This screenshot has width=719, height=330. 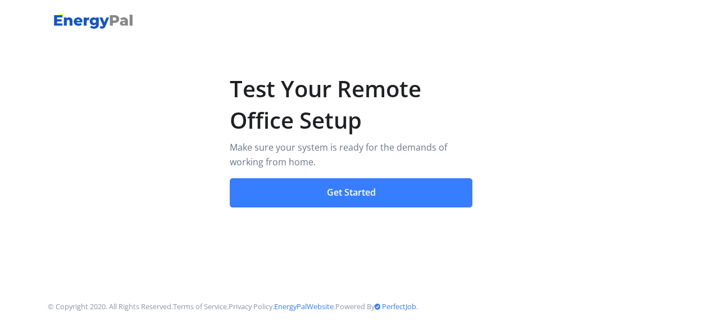 I want to click on a: Terms of Service, so click(x=200, y=306).